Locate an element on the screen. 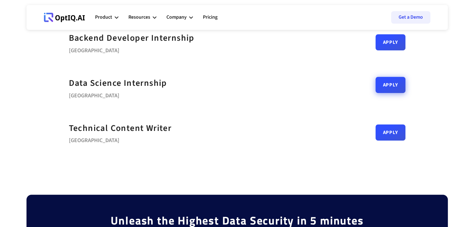  div: Webflow Homepage is located at coordinates (44, 22).